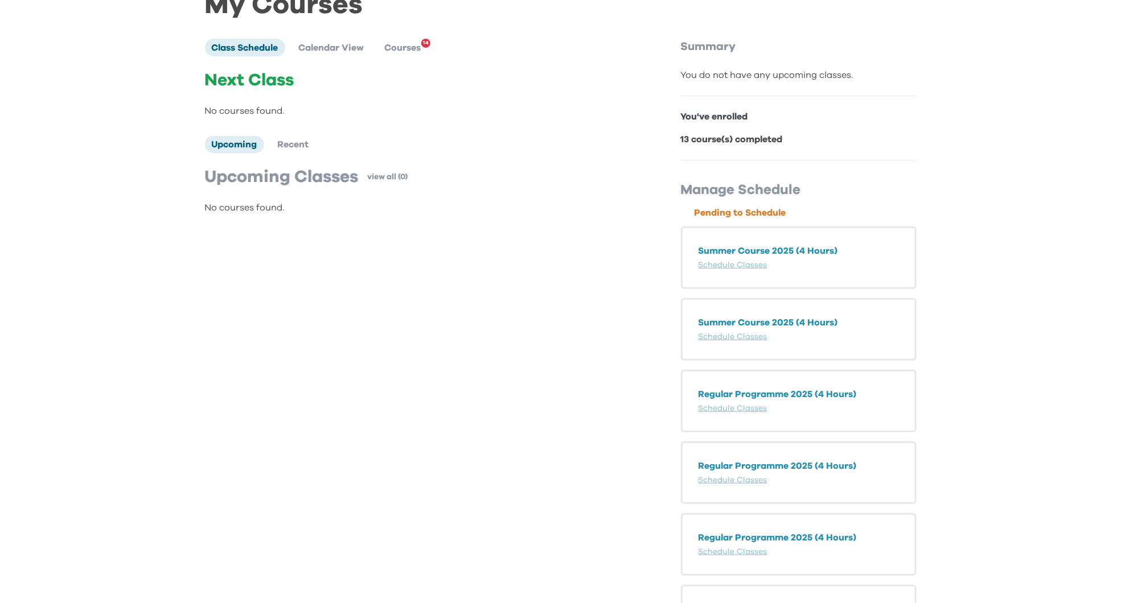  Describe the element at coordinates (419, 80) in the screenshot. I see `p: Next Class` at that location.